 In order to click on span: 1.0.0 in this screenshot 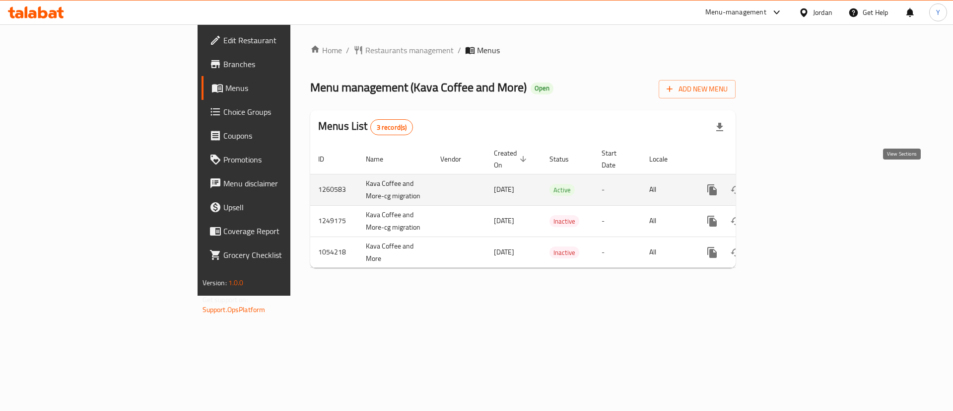, I will do `click(236, 282)`.